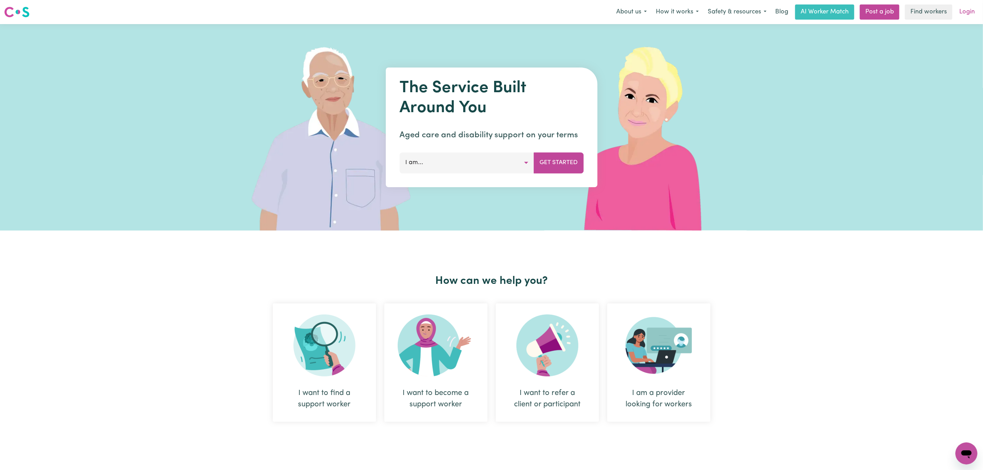 Image resolution: width=983 pixels, height=470 pixels. Describe the element at coordinates (17, 12) in the screenshot. I see `a: Careseekers logo` at that location.